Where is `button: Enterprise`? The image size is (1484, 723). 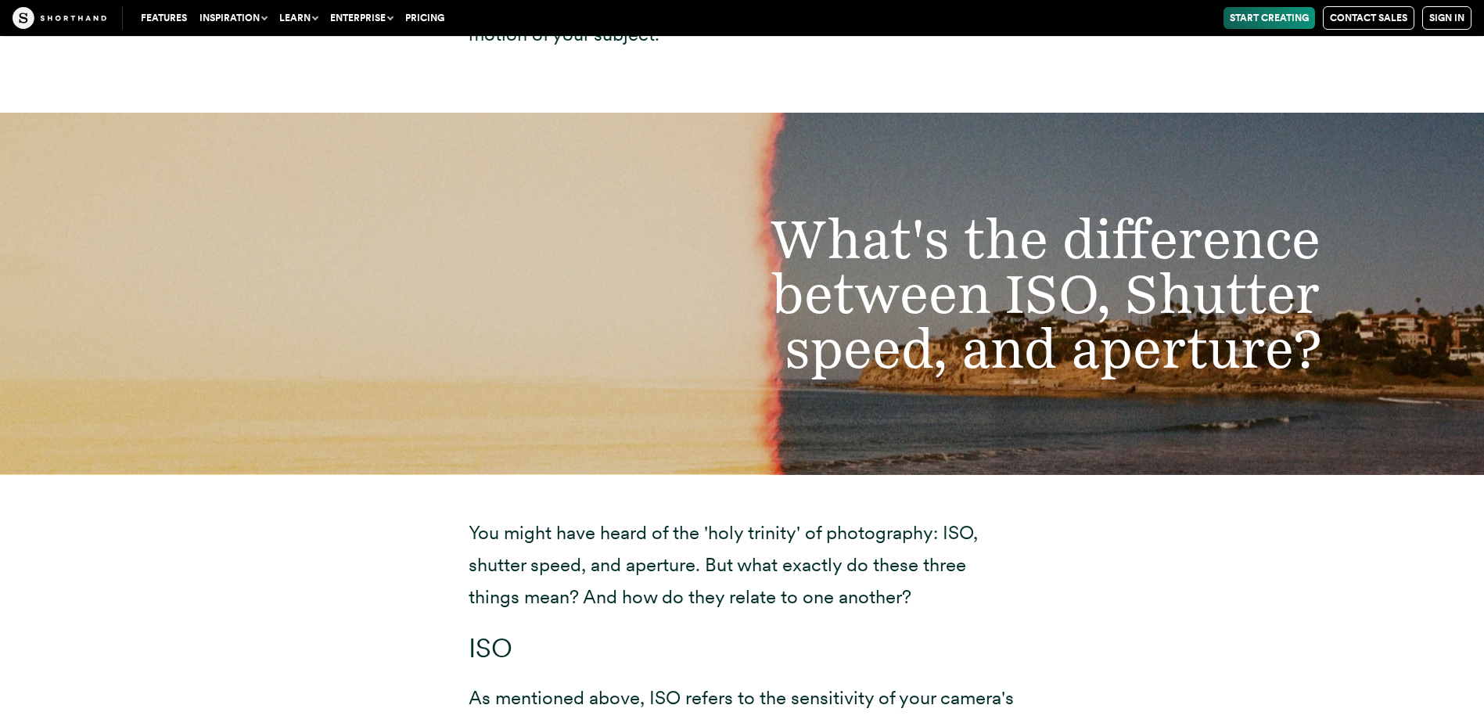
button: Enterprise is located at coordinates (361, 18).